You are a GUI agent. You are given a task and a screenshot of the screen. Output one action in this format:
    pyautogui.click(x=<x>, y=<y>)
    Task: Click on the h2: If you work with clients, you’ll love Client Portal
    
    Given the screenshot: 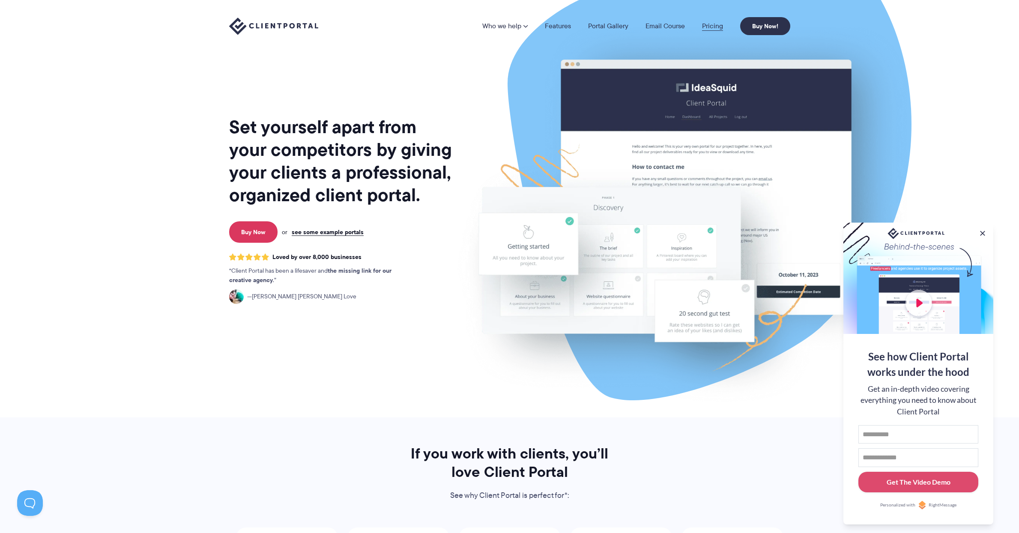 What is the action you would take?
    pyautogui.click(x=510, y=463)
    